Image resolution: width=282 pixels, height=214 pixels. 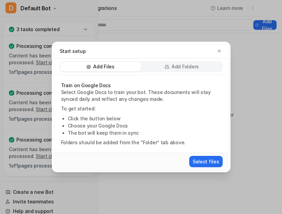 What do you see at coordinates (141, 85) in the screenshot?
I see `p: Train on Google Docs` at bounding box center [141, 85].